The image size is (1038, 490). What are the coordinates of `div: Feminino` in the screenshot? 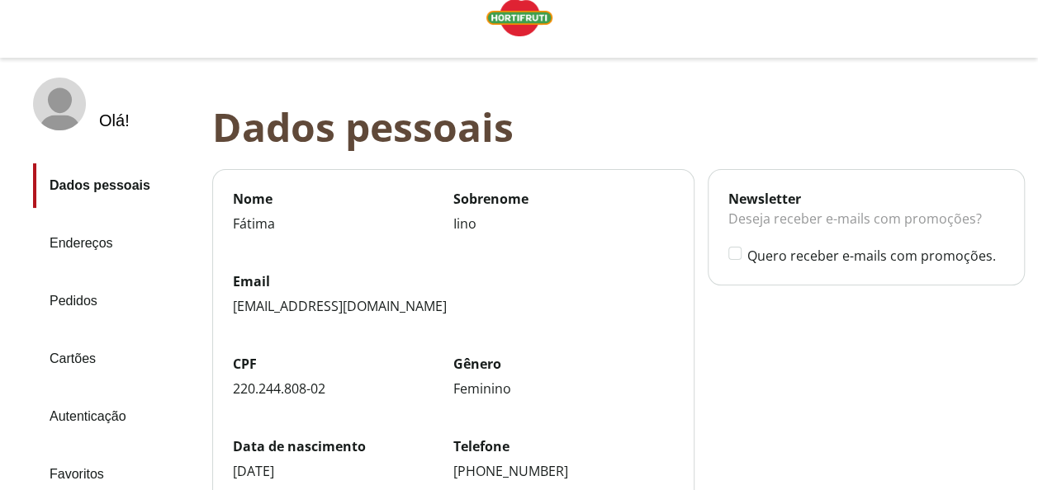 It's located at (563, 389).